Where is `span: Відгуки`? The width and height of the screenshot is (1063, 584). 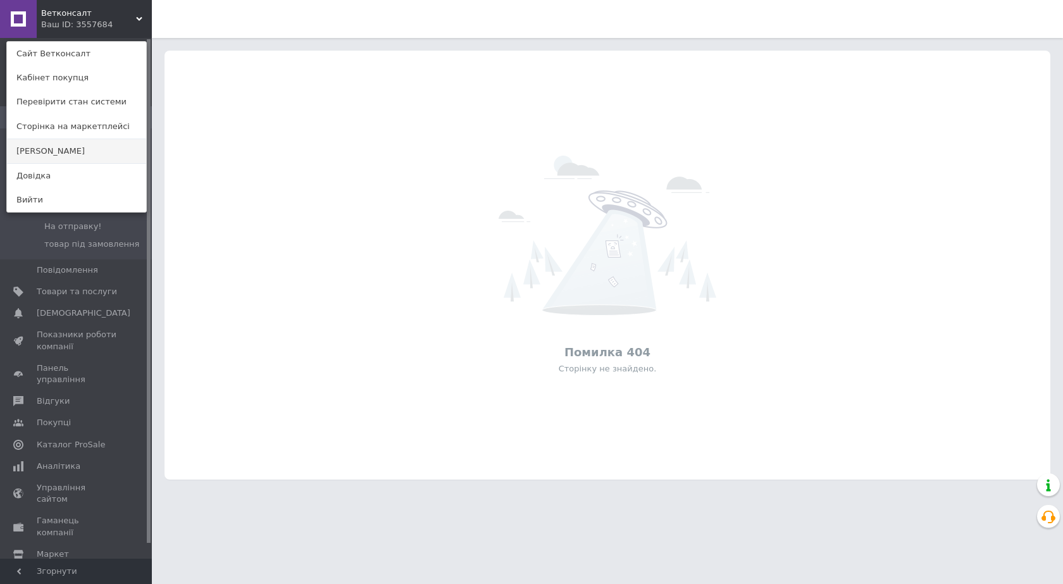 span: Відгуки is located at coordinates (53, 401).